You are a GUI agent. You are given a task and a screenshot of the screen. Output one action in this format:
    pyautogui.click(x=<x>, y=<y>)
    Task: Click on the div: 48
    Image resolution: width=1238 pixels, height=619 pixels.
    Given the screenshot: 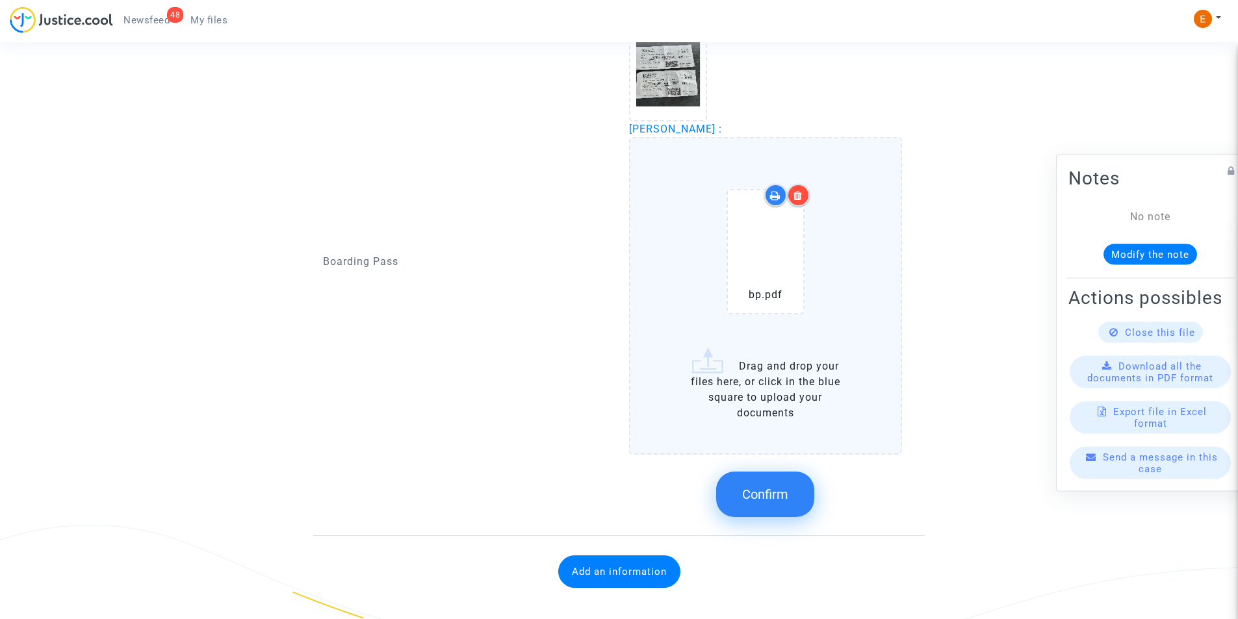 What is the action you would take?
    pyautogui.click(x=175, y=15)
    